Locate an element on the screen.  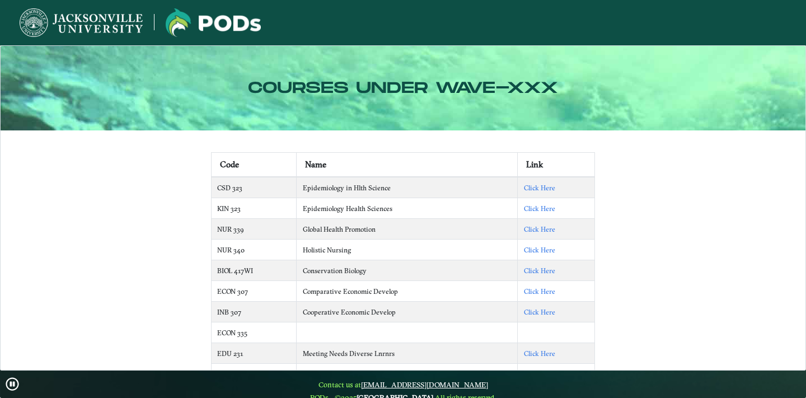
td: Holistic Nursing is located at coordinates (407, 250).